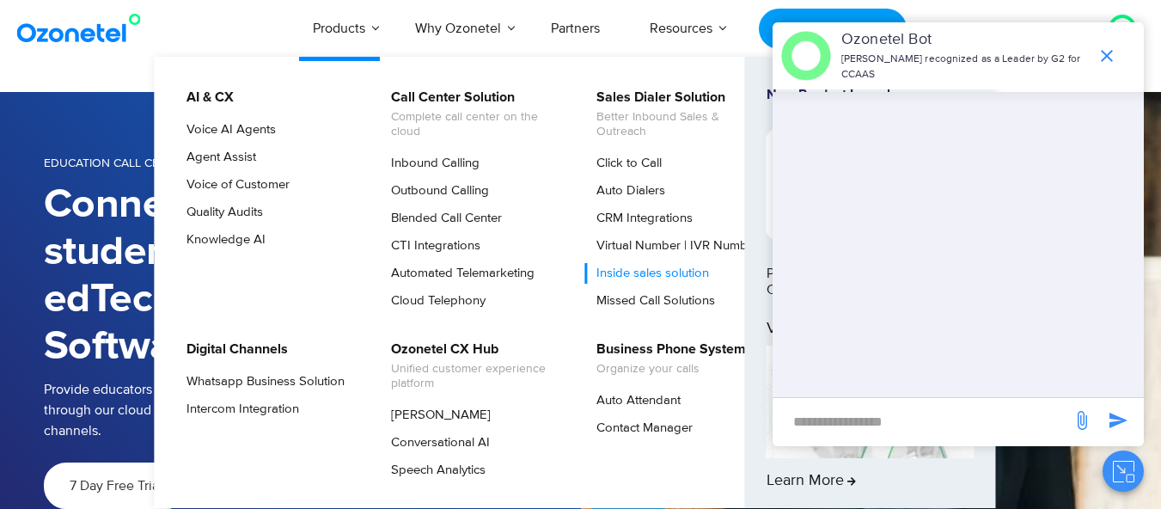  I want to click on span: Unified customer experience platform, so click(475, 377).